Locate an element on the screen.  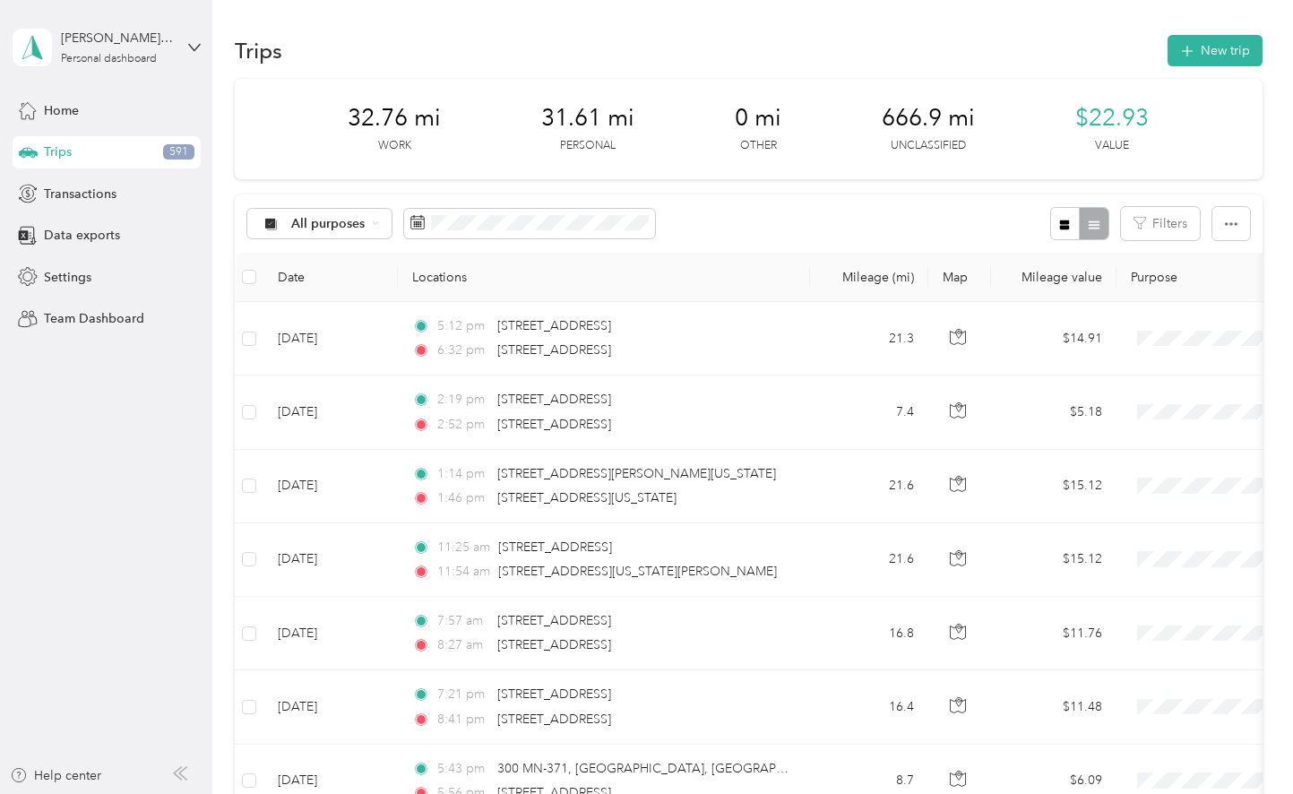
span: All purposes is located at coordinates (328, 224).